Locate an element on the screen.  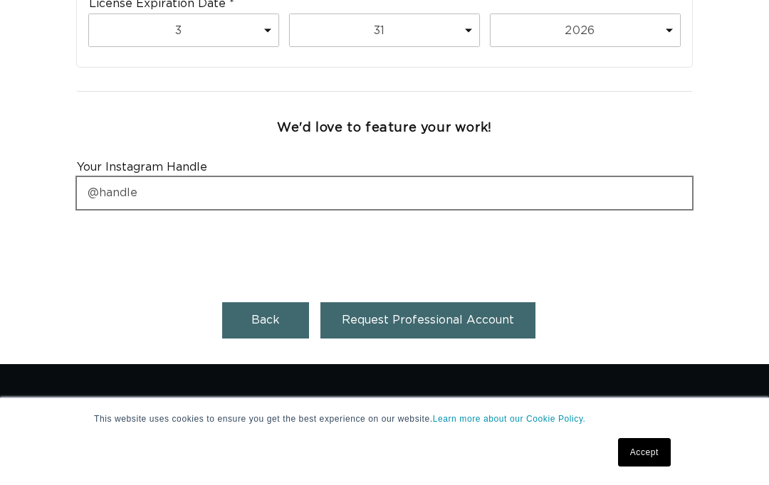
button: Back is located at coordinates (265, 320).